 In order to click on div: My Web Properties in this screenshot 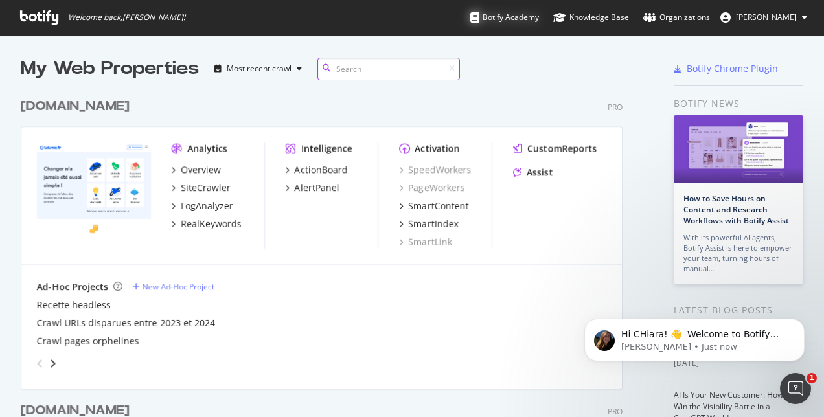, I will do `click(109, 69)`.